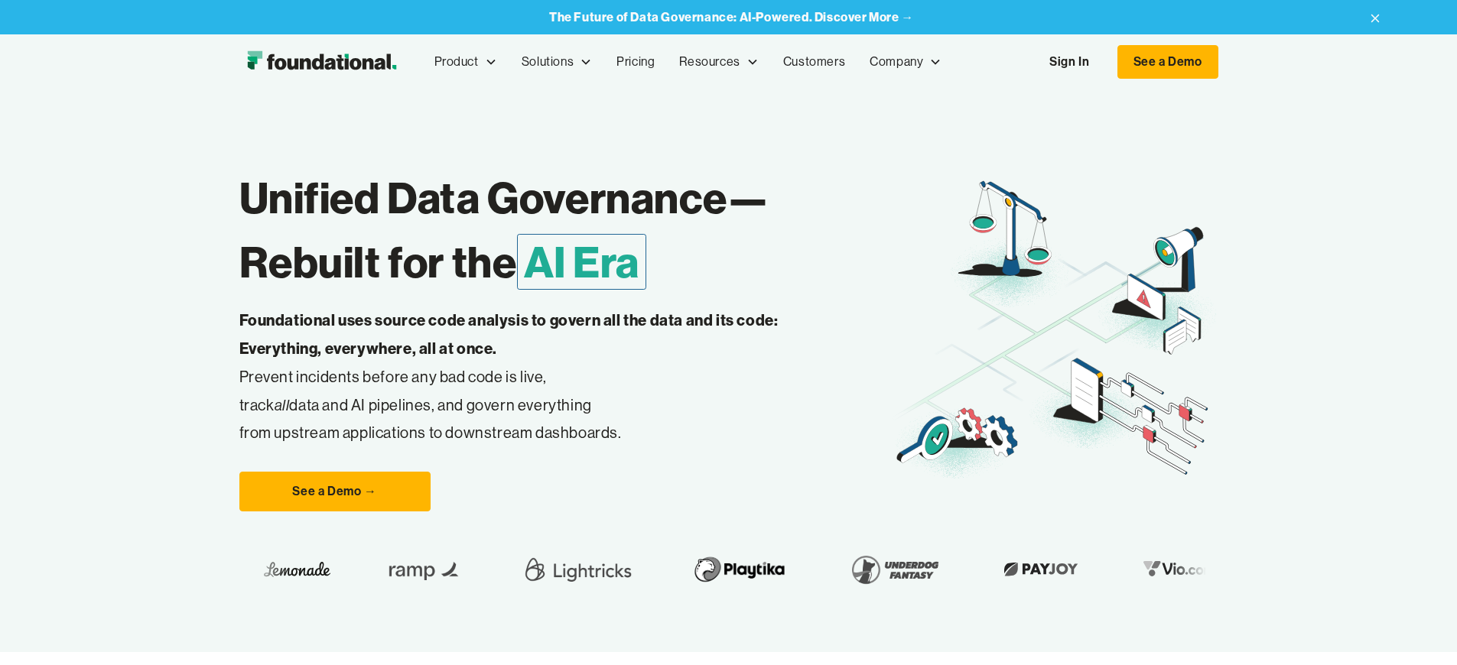 This screenshot has height=665, width=1457. What do you see at coordinates (1168, 62) in the screenshot?
I see `a: See a Demo` at bounding box center [1168, 62].